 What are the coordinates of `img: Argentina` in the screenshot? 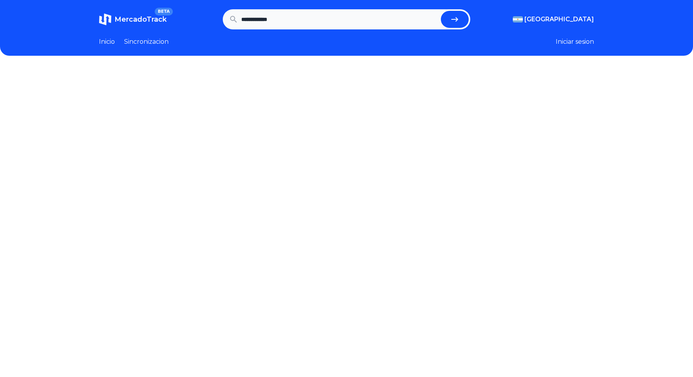 It's located at (518, 19).